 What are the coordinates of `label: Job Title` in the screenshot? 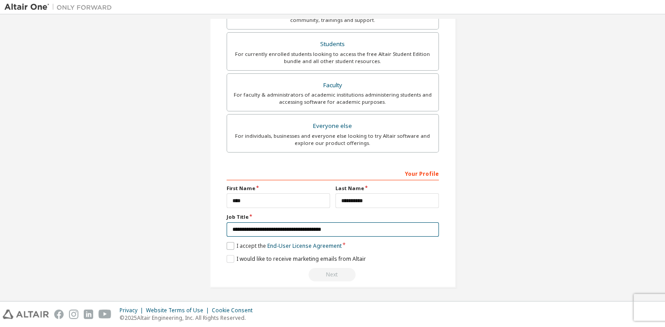 It's located at (333, 217).